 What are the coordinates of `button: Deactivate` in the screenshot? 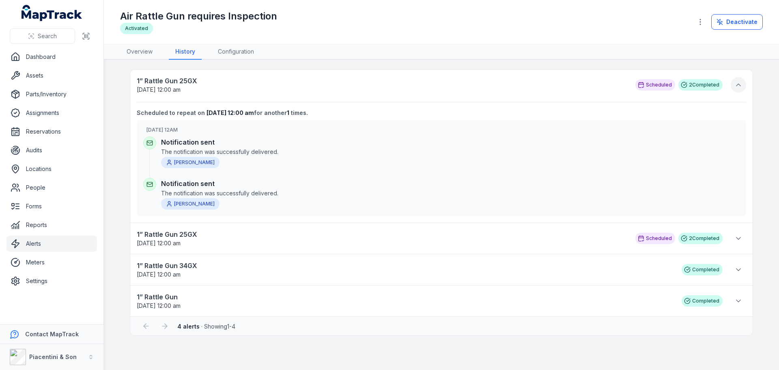 It's located at (737, 22).